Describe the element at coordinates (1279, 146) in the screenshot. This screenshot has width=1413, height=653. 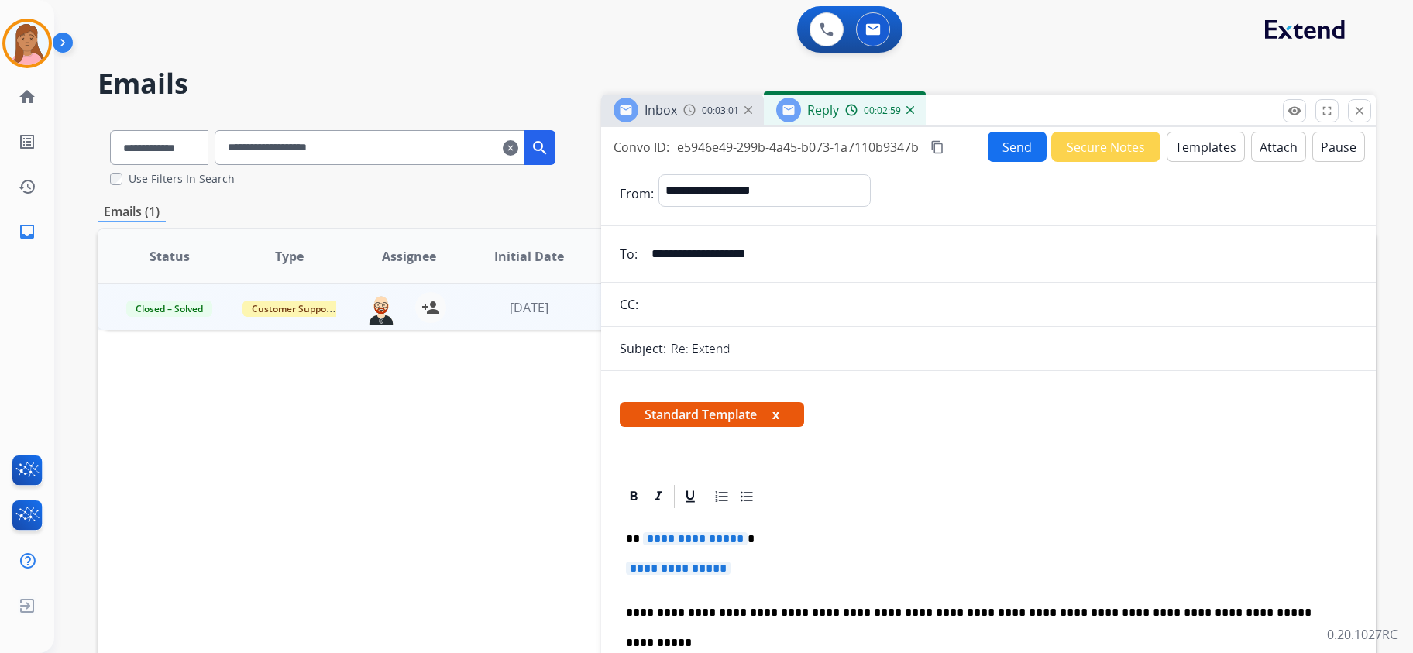
I see `button: Attach` at that location.